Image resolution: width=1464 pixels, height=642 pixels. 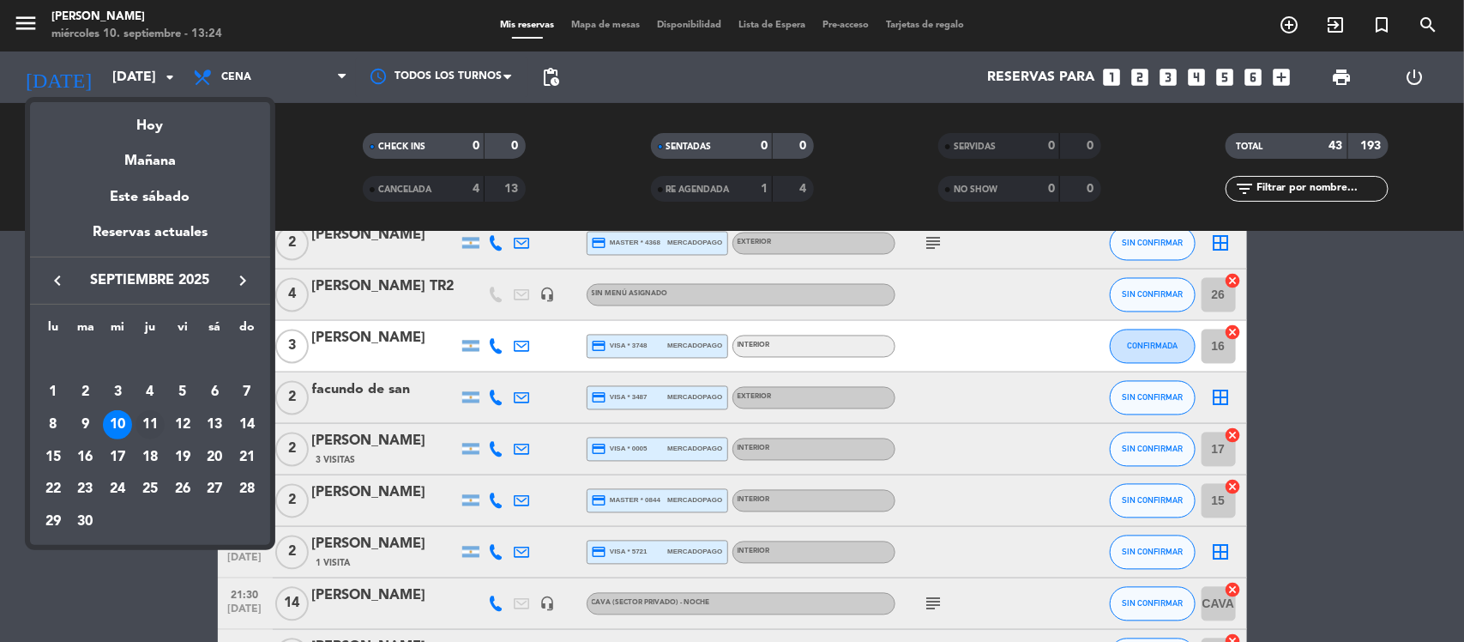 What do you see at coordinates (247, 490) in the screenshot?
I see `td: 28 de septiembre de 2025` at bounding box center [247, 490].